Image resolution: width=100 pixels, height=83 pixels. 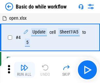 I want to click on div: Run All, so click(x=24, y=74).